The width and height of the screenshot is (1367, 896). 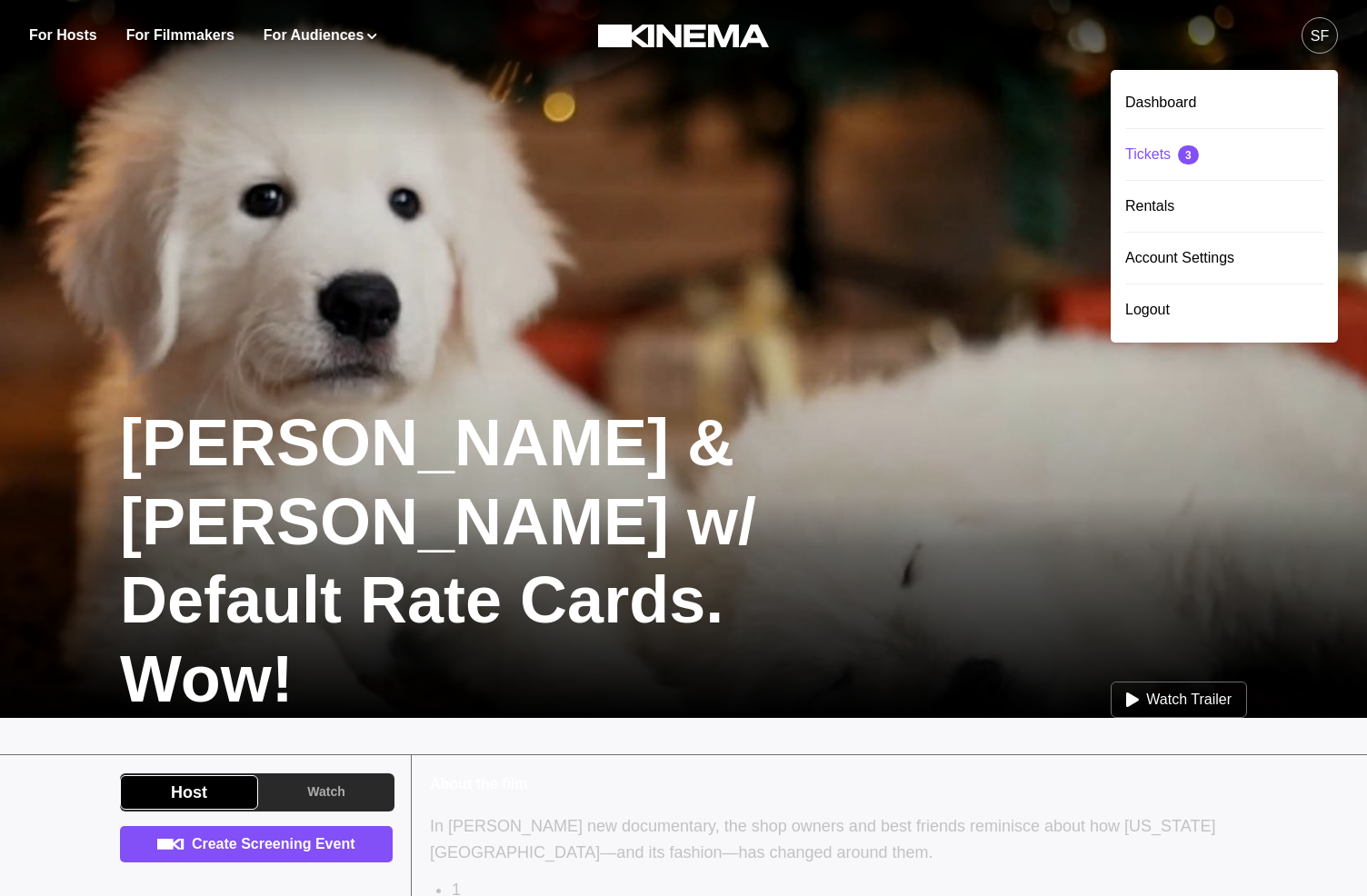 What do you see at coordinates (319, 35) in the screenshot?
I see `button: For Audiences` at bounding box center [319, 35].